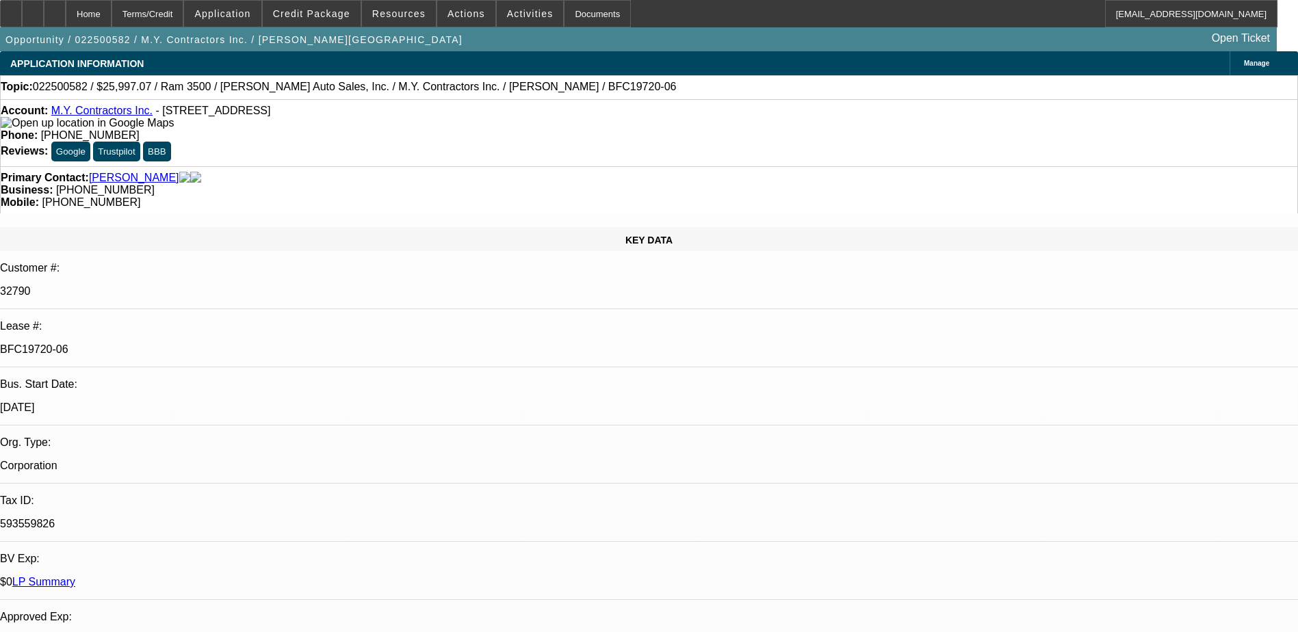 The width and height of the screenshot is (1298, 632). I want to click on a: View Google Maps, so click(87, 122).